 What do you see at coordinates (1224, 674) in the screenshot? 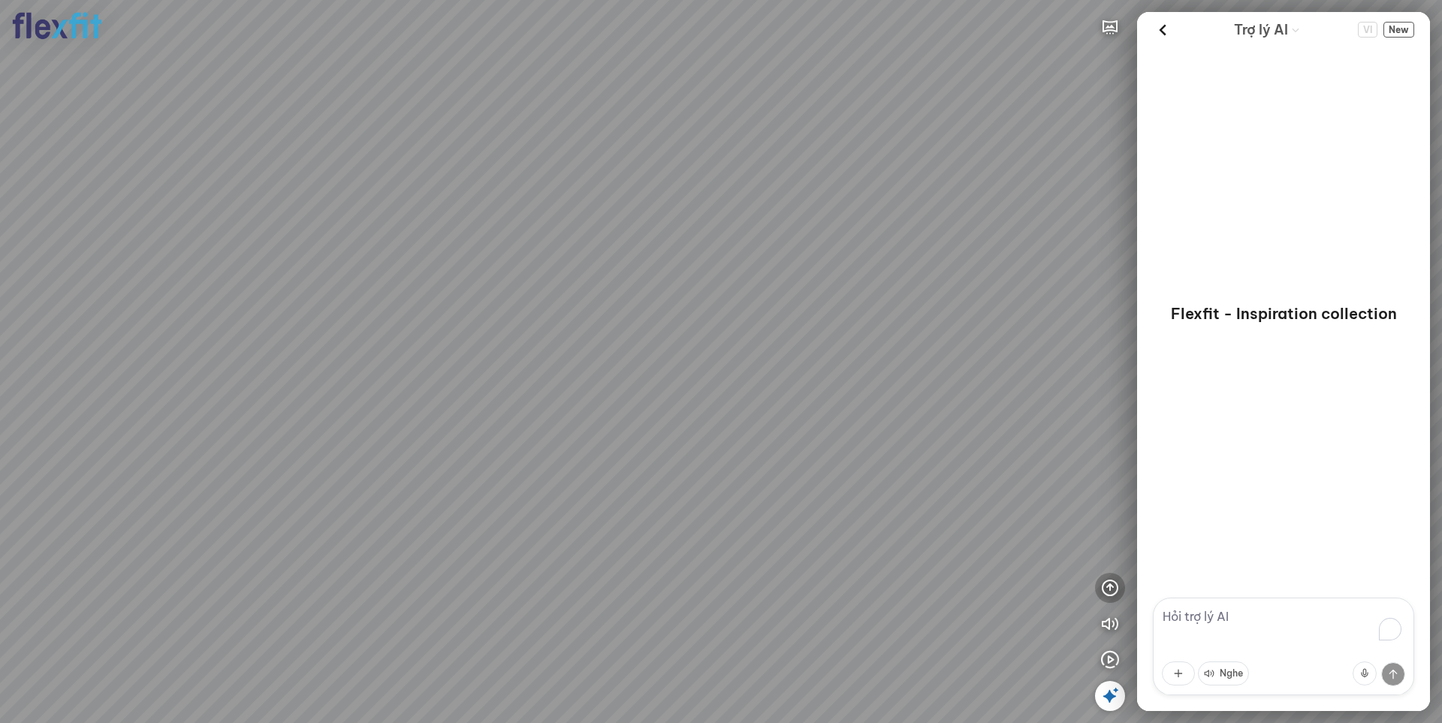
I see `button: Nghe` at bounding box center [1224, 674].